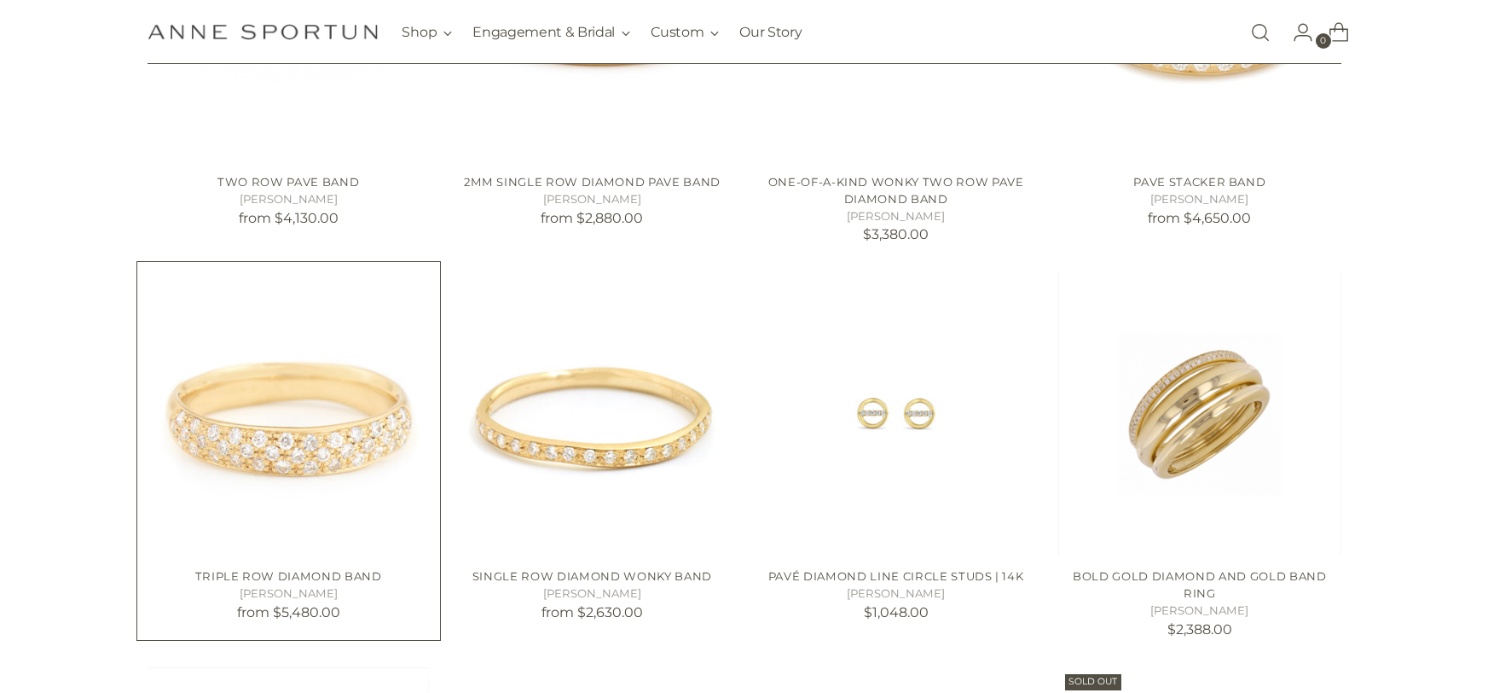  What do you see at coordinates (288, 612) in the screenshot?
I see `p: from $5,480.00` at bounding box center [288, 612].